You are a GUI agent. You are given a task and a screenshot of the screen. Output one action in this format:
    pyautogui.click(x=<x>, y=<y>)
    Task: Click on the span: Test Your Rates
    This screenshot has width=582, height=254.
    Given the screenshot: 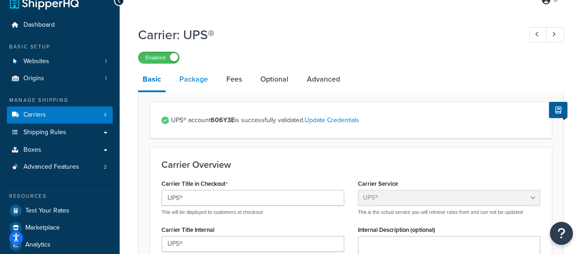 What is the action you would take?
    pyautogui.click(x=47, y=210)
    